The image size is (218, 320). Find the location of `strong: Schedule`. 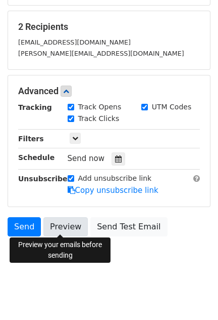

strong: Schedule is located at coordinates (36, 157).